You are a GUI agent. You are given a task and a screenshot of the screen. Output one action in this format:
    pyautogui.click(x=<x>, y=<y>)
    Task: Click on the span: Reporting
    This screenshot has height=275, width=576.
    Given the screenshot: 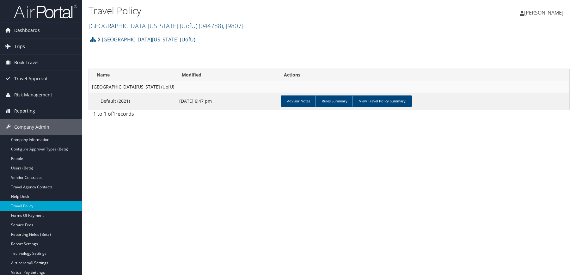 What is the action you would take?
    pyautogui.click(x=25, y=111)
    